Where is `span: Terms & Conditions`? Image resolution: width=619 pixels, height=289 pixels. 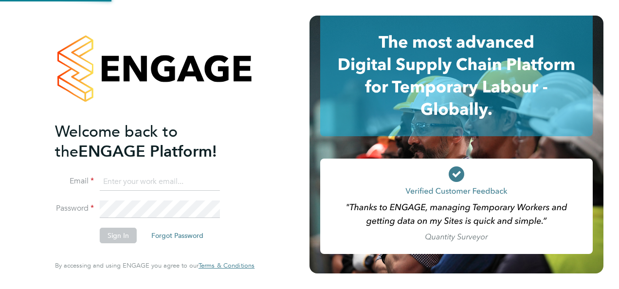 span: Terms & Conditions is located at coordinates (226, 265).